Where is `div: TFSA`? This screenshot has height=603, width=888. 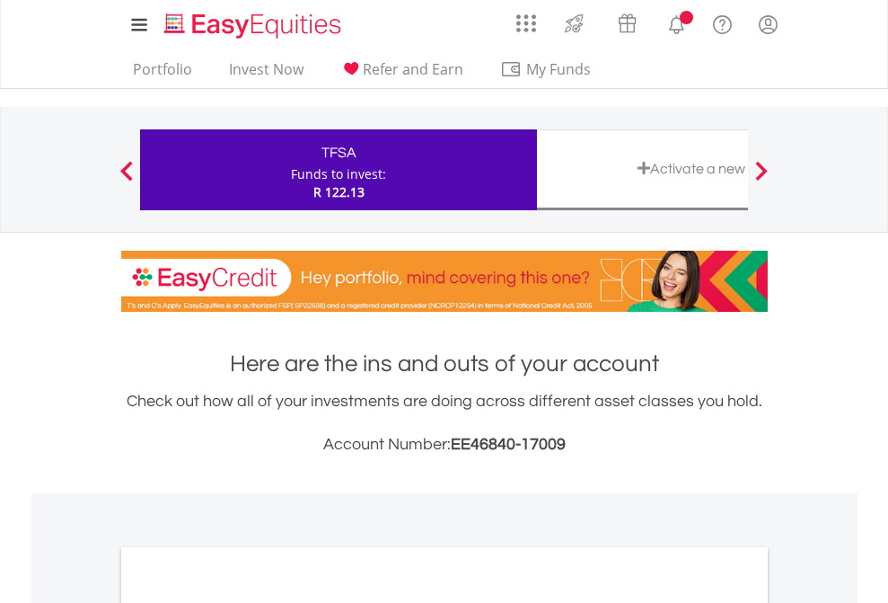 div: TFSA is located at coordinates (339, 153).